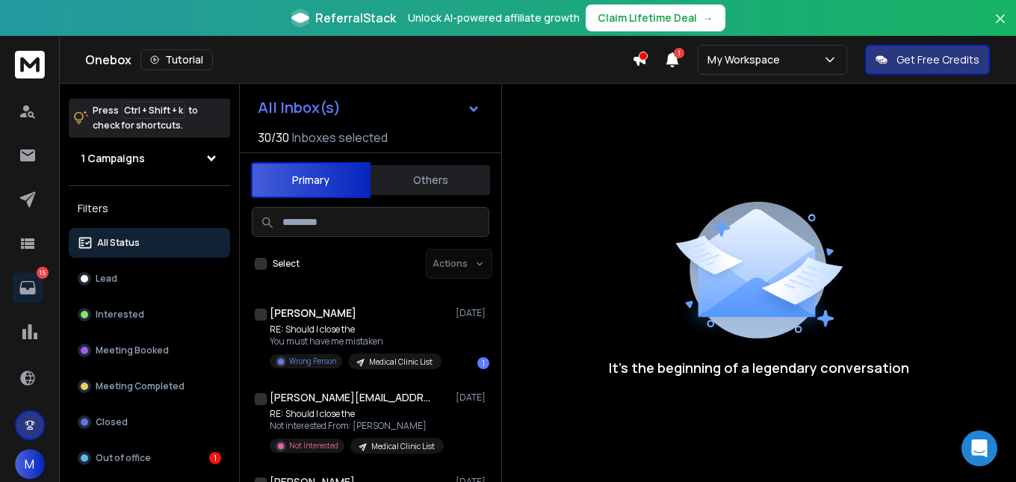 The image size is (1016, 482). What do you see at coordinates (1000, 27) in the screenshot?
I see `button: Close banner` at bounding box center [1000, 27].